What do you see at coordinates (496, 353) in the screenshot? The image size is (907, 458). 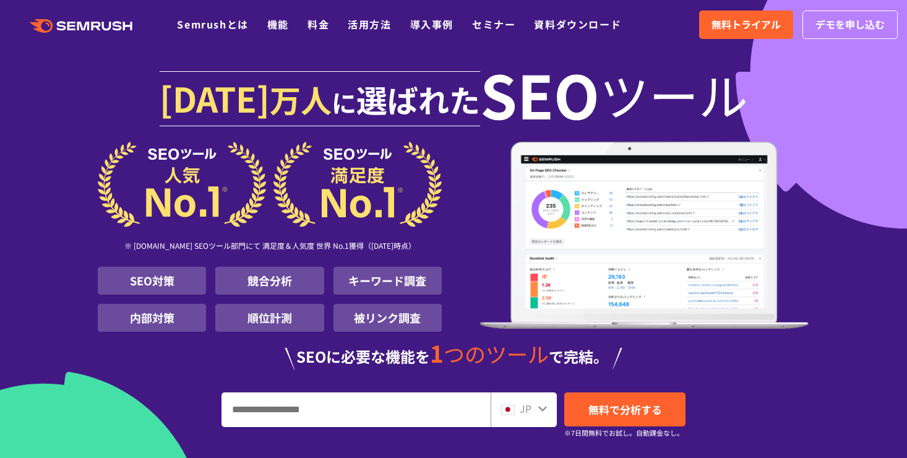 I see `span: つのツール` at bounding box center [496, 353].